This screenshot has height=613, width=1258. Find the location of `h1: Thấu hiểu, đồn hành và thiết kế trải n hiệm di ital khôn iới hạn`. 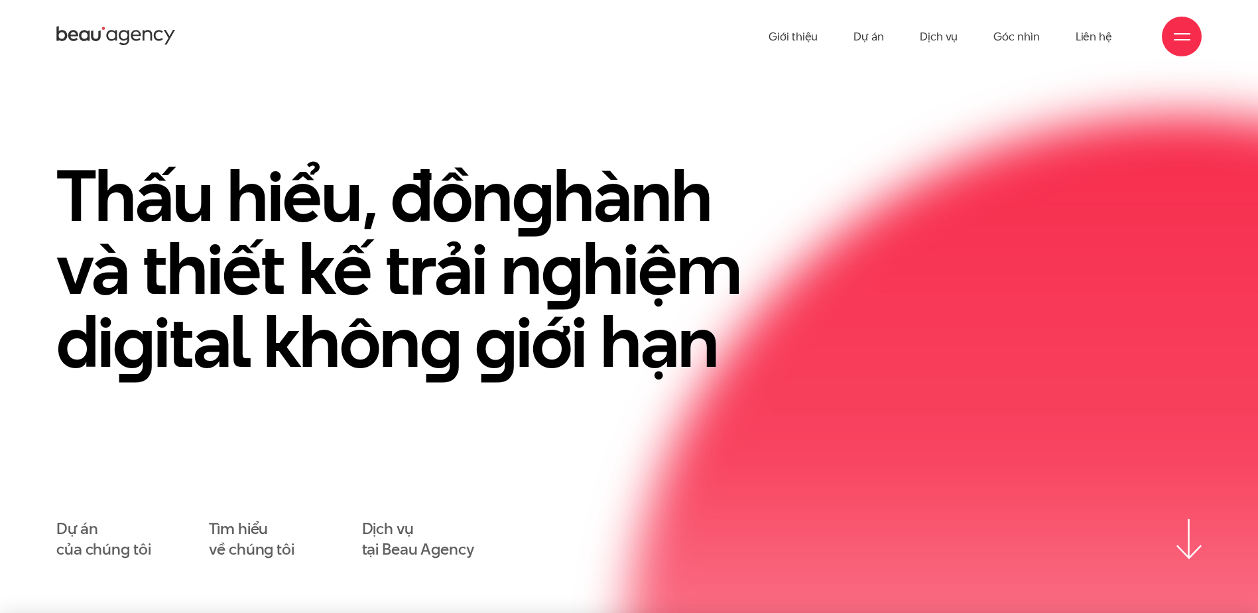

h1: Thấu hiểu, đồn hành và thiết kế trải n hiệm di ital khôn iới hạn is located at coordinates (421, 269).